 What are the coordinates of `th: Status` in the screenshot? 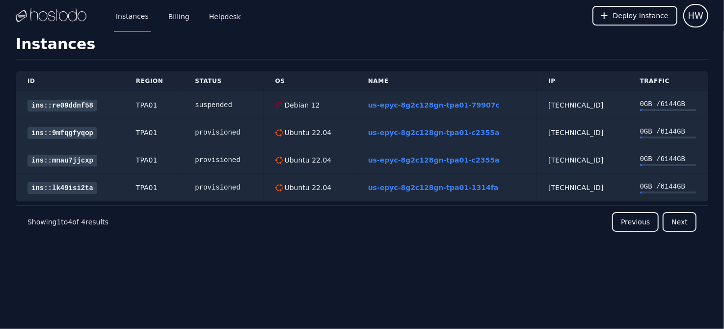 It's located at (223, 81).